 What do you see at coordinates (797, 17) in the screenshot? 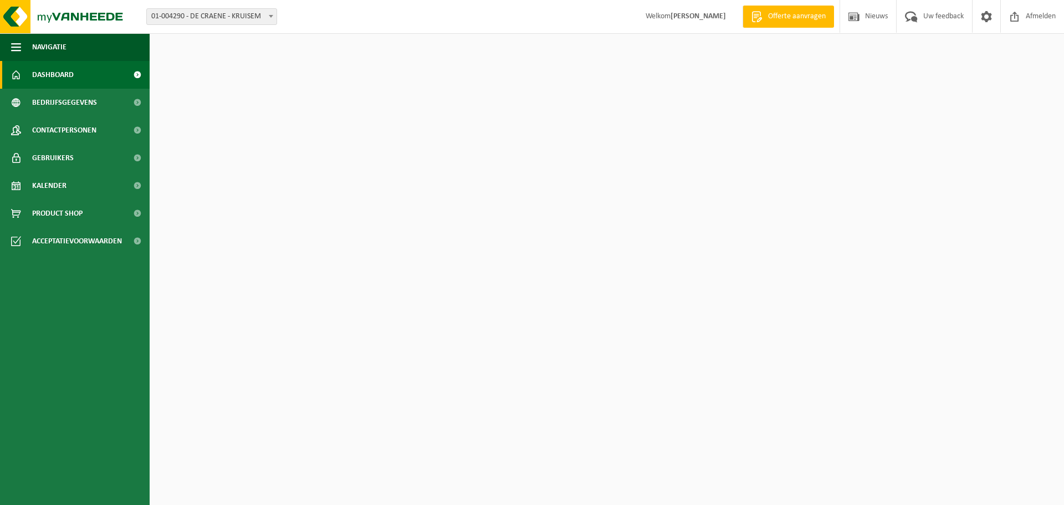
I see `span: Offerte aanvragen` at bounding box center [797, 17].